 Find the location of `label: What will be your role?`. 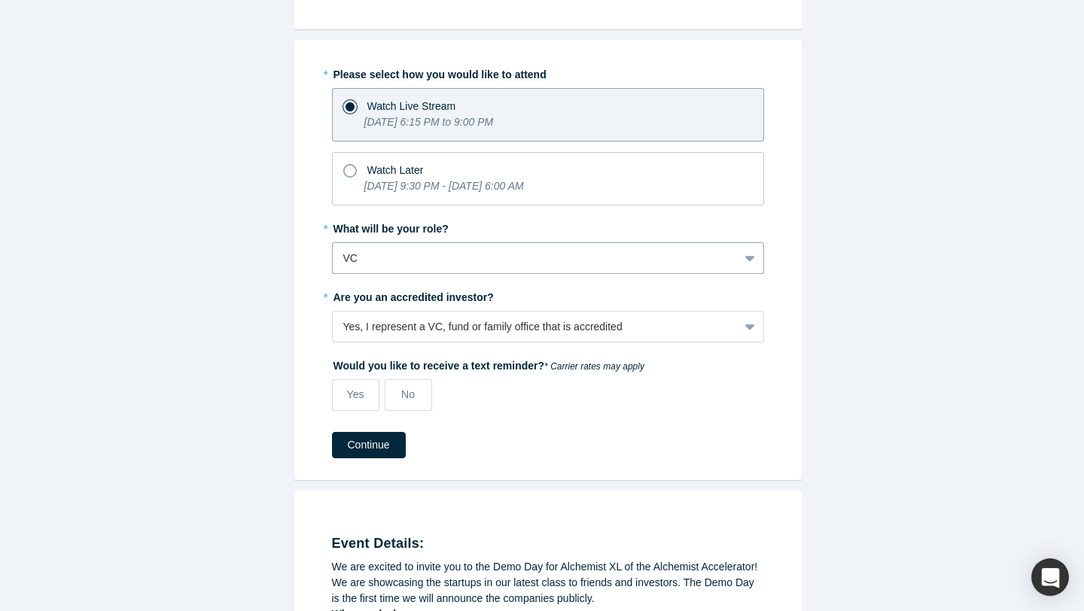

label: What will be your role? is located at coordinates (548, 226).